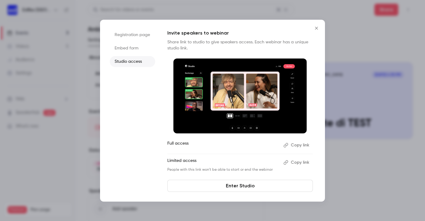  Describe the element at coordinates (223, 170) in the screenshot. I see `p: People with this link won't be able to start or end the webinar` at that location.